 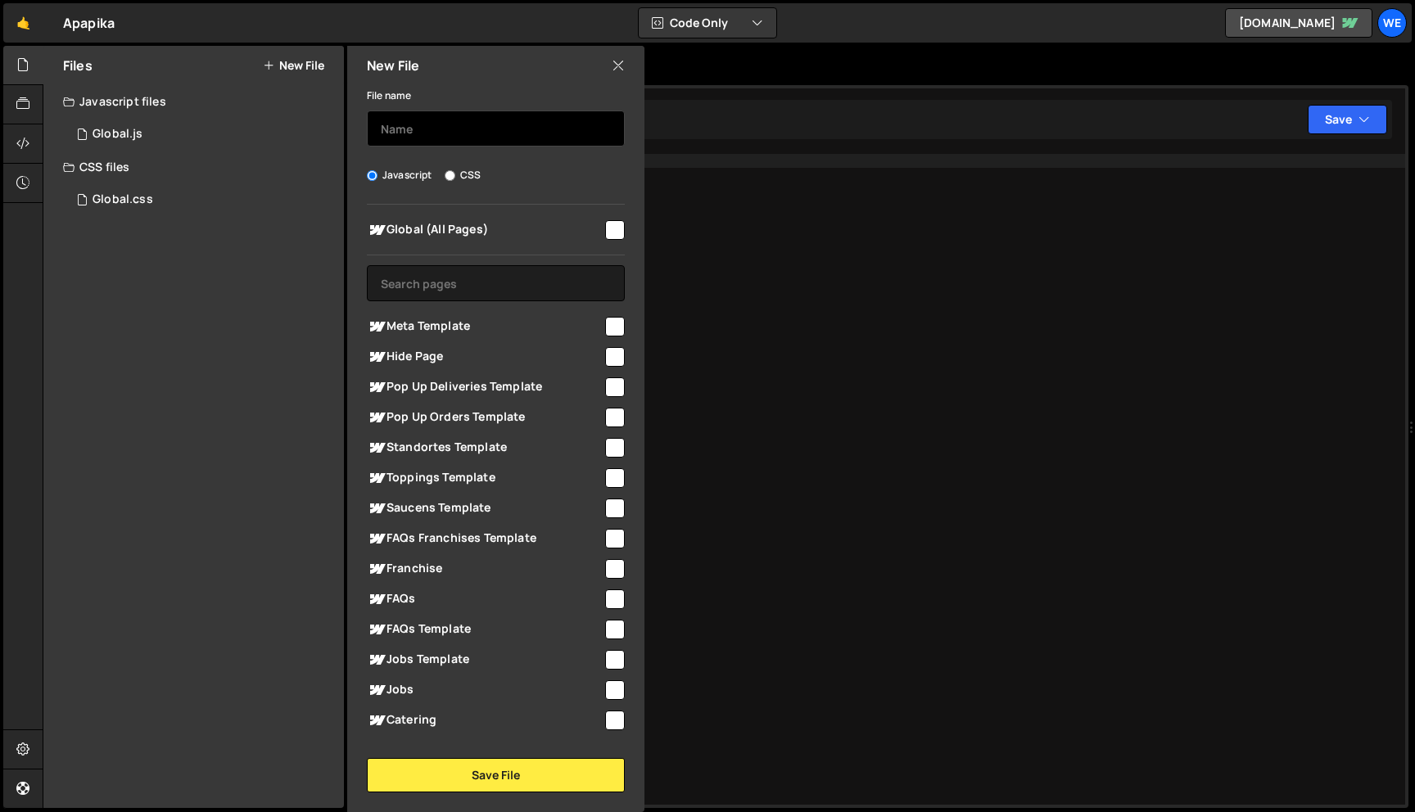 What do you see at coordinates (495, 129) in the screenshot?
I see `input: Name` at bounding box center [495, 129].